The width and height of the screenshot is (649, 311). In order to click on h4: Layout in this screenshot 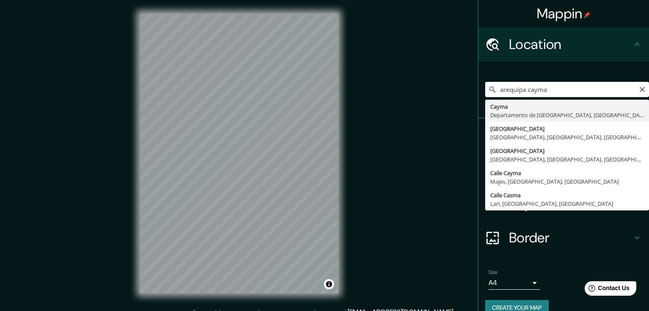, I will do `click(570, 204)`.